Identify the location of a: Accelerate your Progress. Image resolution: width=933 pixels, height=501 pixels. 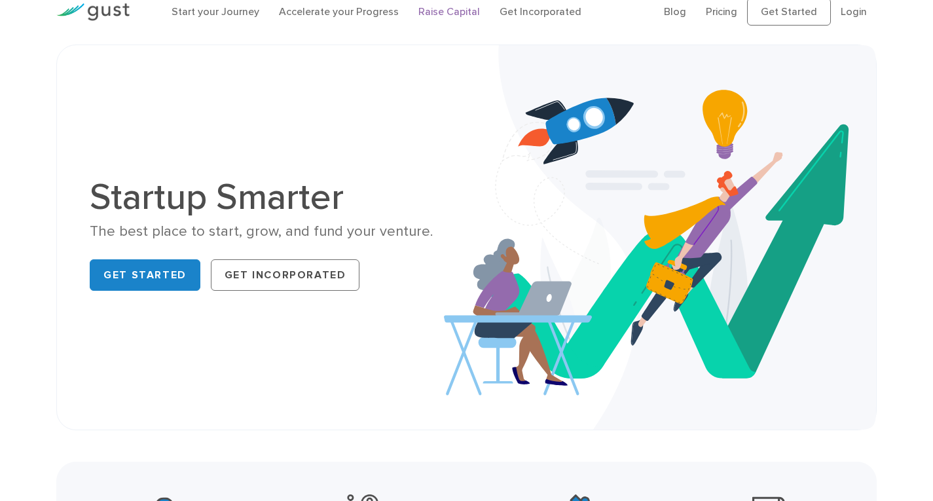
(338, 11).